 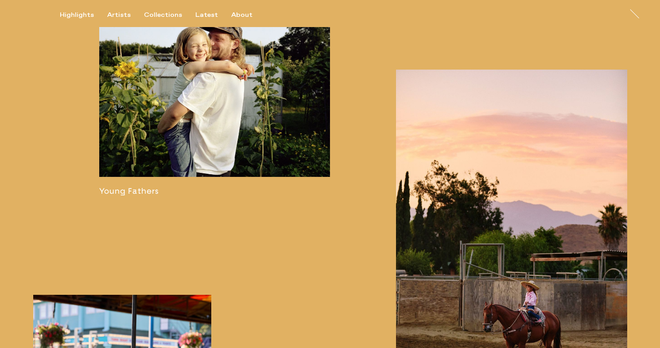 I want to click on button: About, so click(x=248, y=15).